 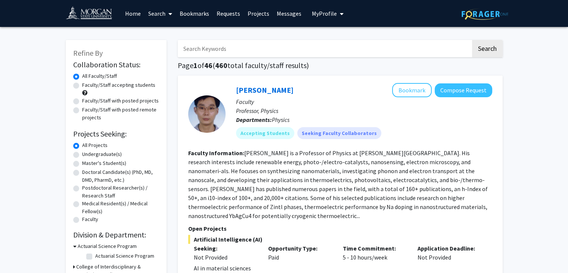 What do you see at coordinates (300, 248) in the screenshot?
I see `p: Opportunity Type:` at bounding box center [300, 248].